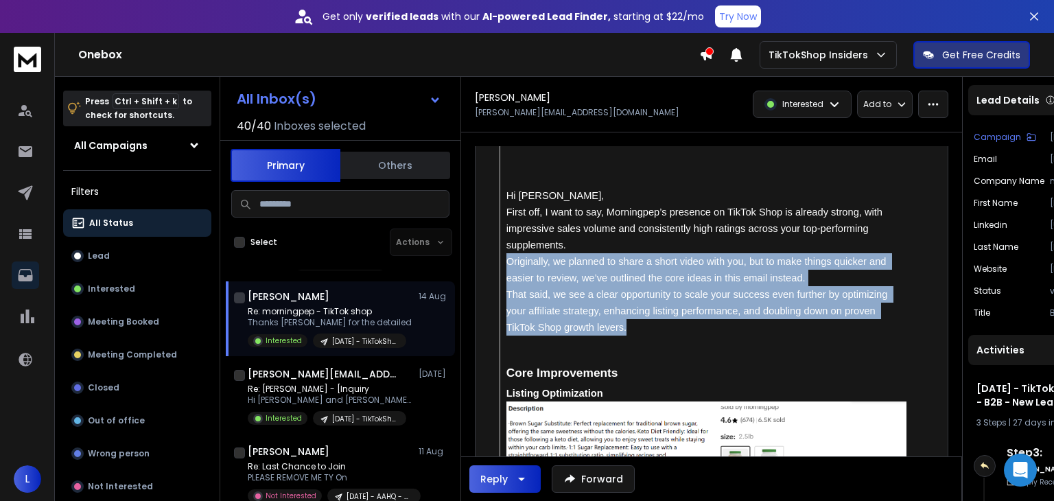 The image size is (1054, 501). What do you see at coordinates (116, 421) in the screenshot?
I see `p: Out of office` at bounding box center [116, 421].